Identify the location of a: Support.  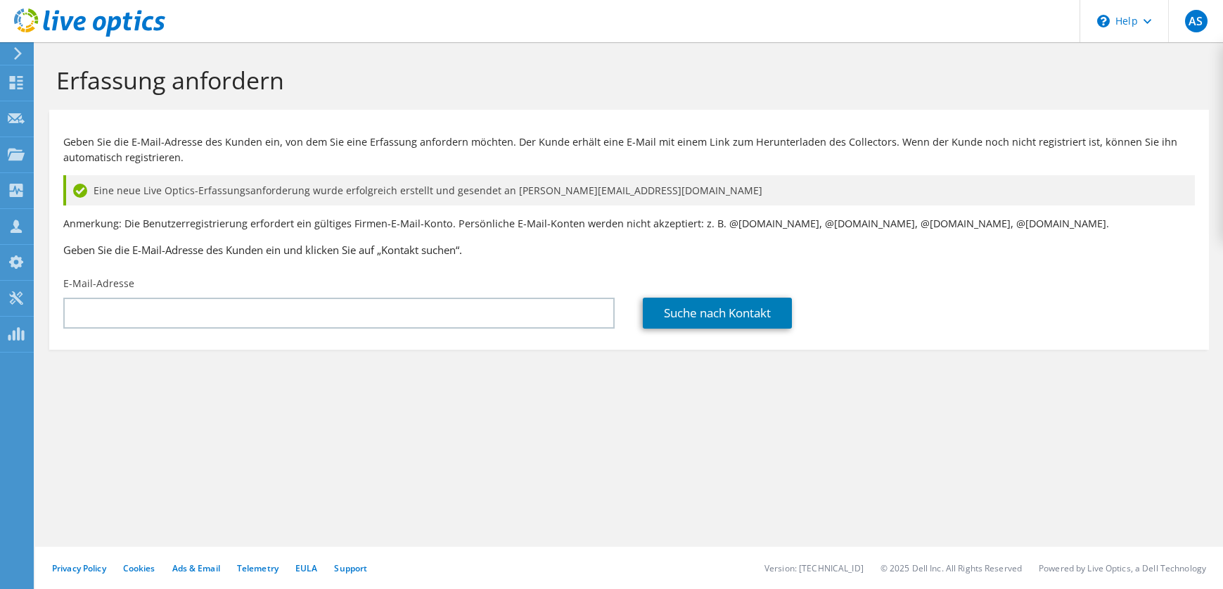
(350, 568).